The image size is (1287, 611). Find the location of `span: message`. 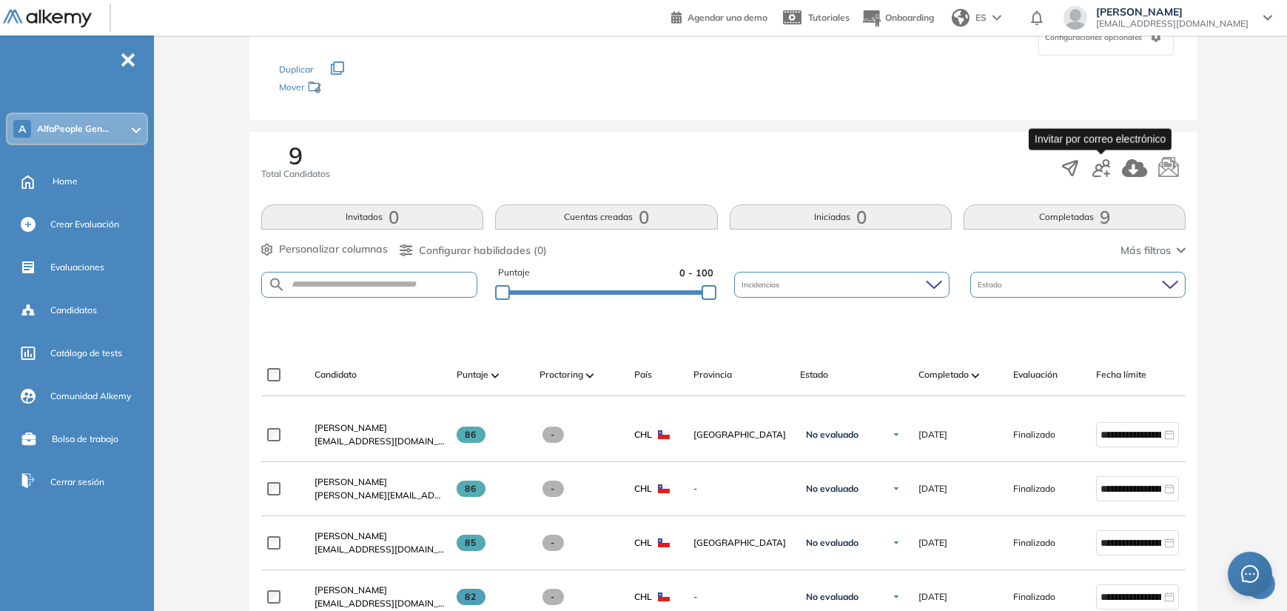

span: message is located at coordinates (1250, 574).